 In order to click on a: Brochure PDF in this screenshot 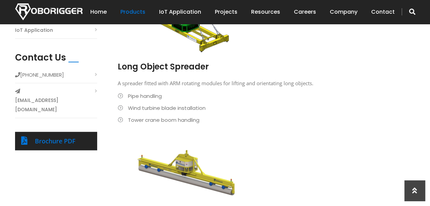, I will do `click(55, 141)`.